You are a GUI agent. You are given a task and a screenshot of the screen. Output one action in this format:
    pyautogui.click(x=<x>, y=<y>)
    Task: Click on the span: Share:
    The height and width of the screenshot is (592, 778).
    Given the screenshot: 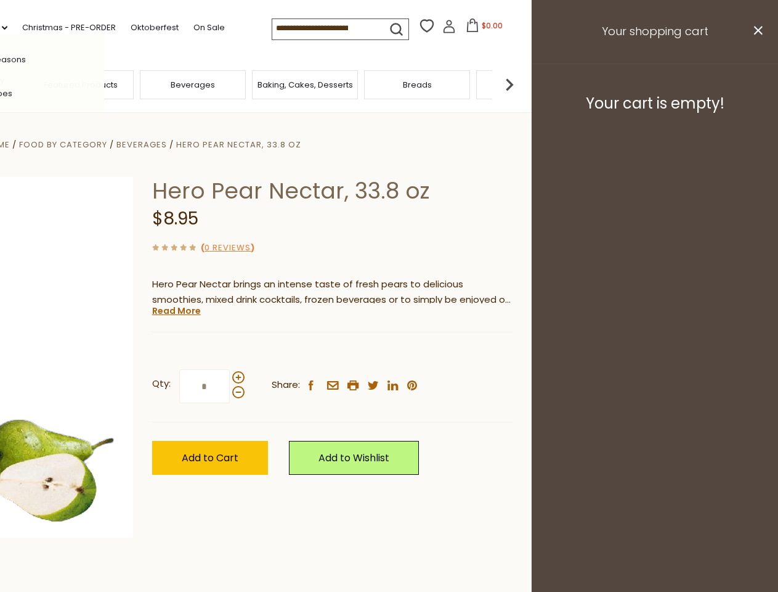 What is the action you would take?
    pyautogui.click(x=286, y=385)
    